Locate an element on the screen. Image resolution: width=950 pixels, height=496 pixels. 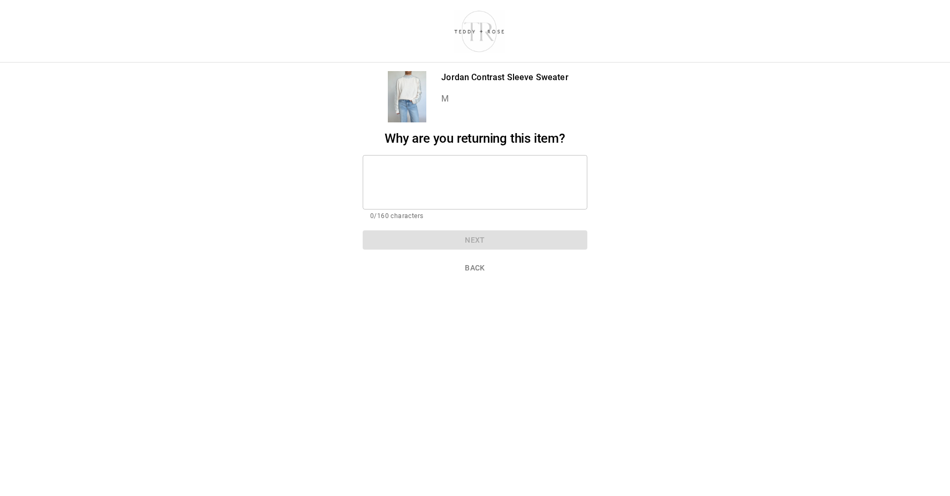
button: Back is located at coordinates (475, 268).